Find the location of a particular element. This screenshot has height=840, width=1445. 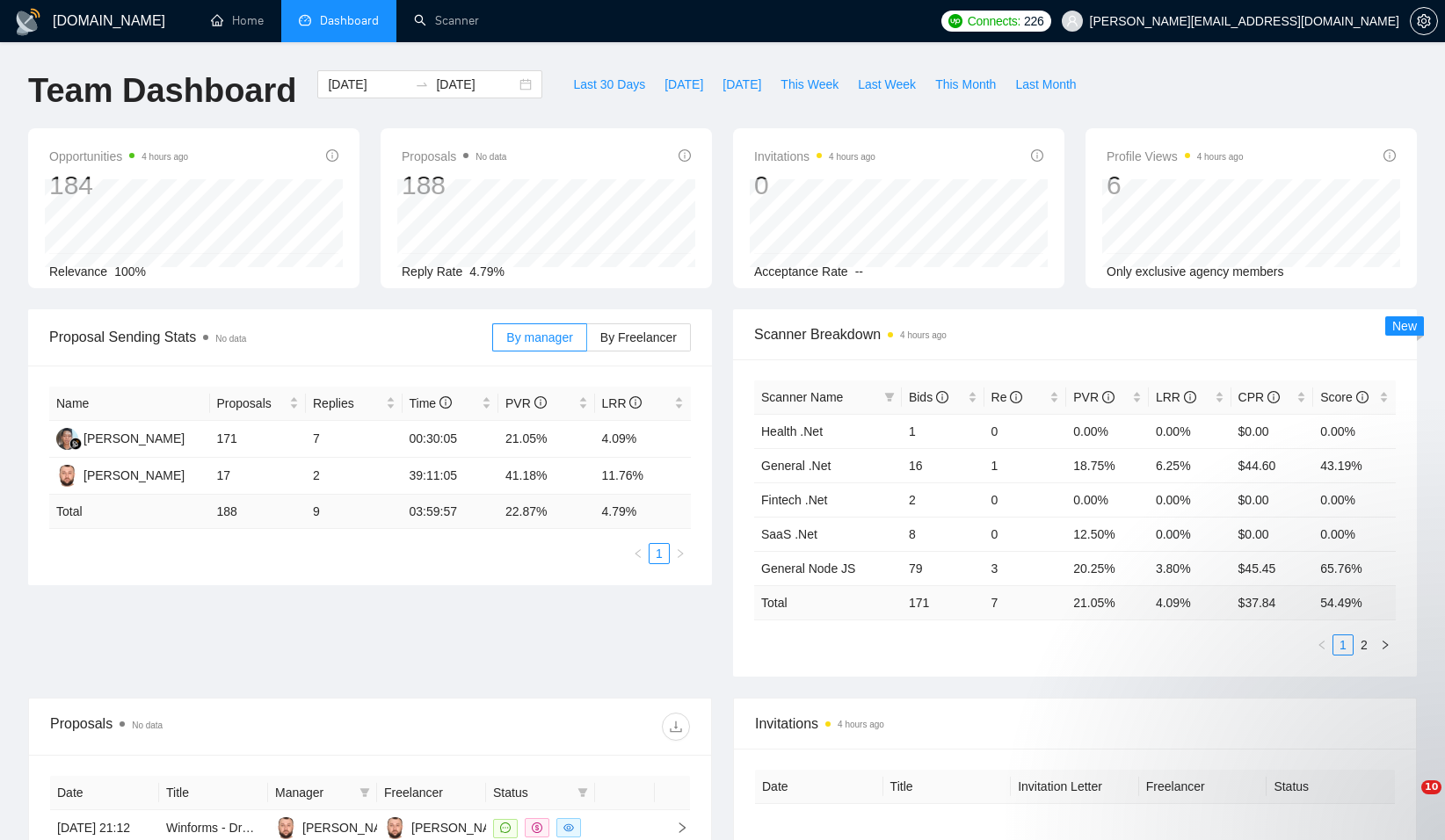

span: Scanner Name is located at coordinates (802, 397).